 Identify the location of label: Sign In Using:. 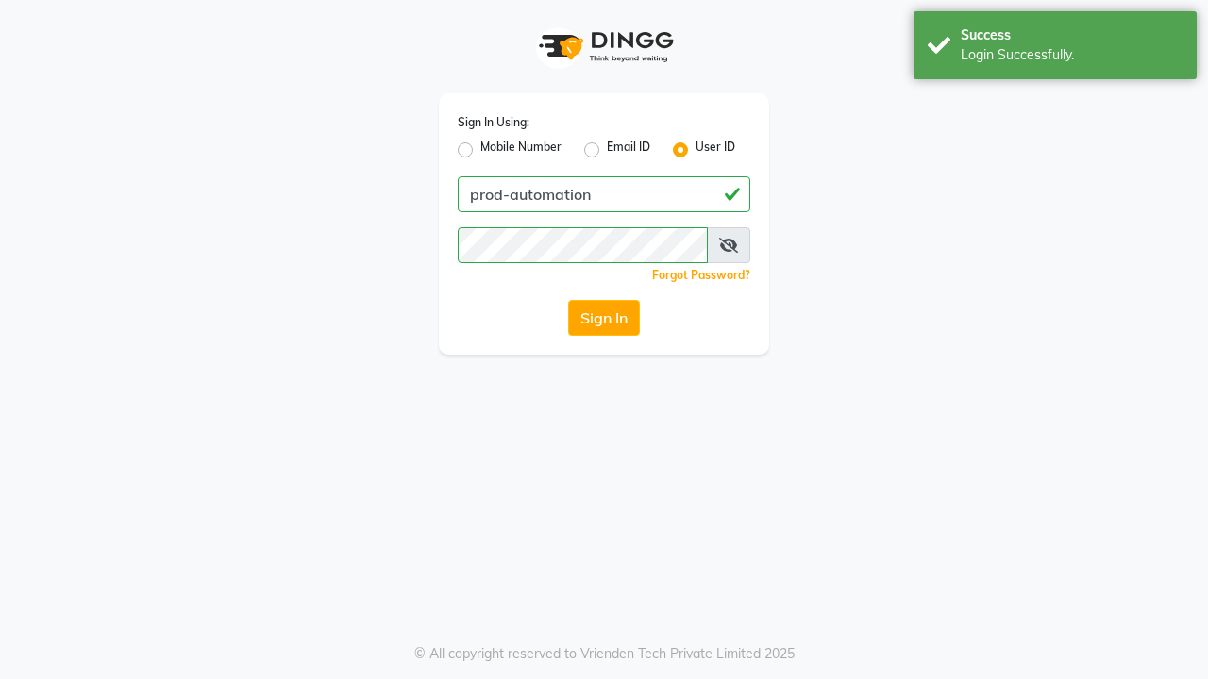
(493, 123).